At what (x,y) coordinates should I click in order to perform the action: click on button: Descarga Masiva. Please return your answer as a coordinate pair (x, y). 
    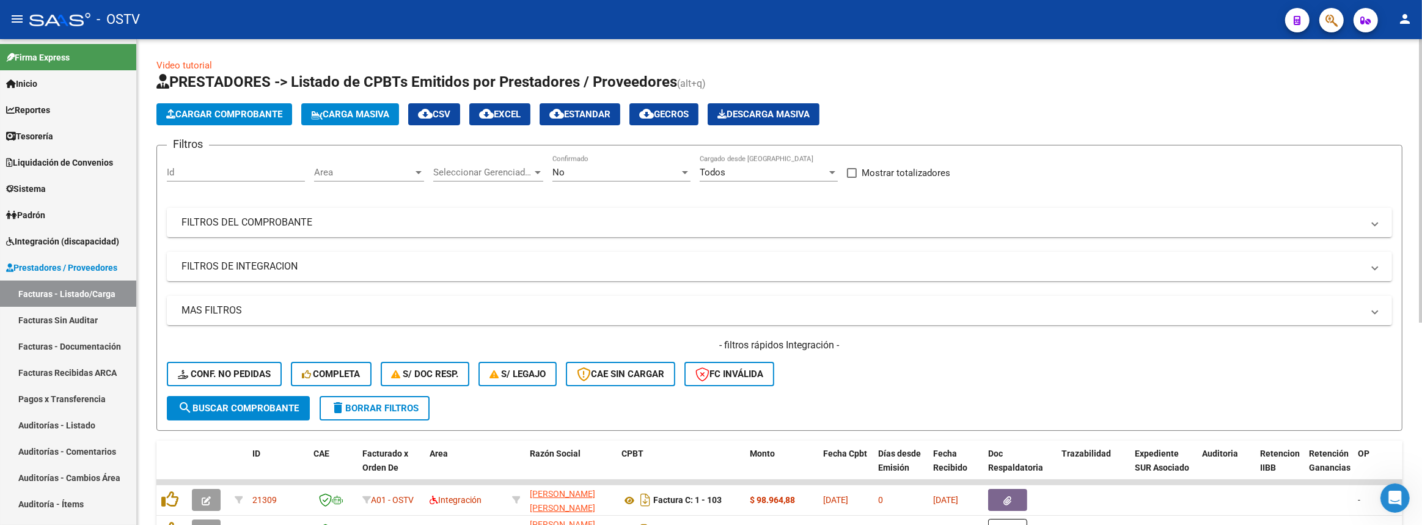
    Looking at the image, I should click on (763, 114).